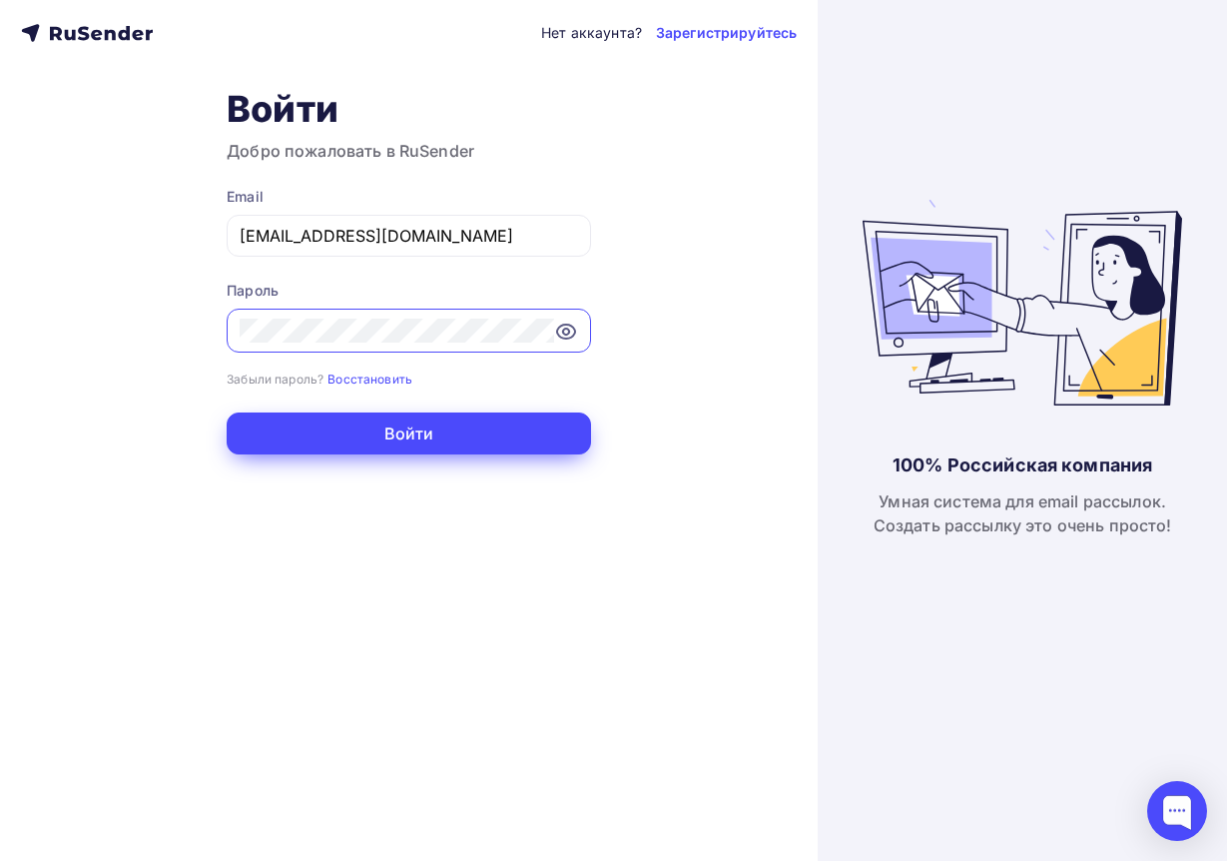 The width and height of the screenshot is (1227, 861). I want to click on button: Войти, so click(408, 433).